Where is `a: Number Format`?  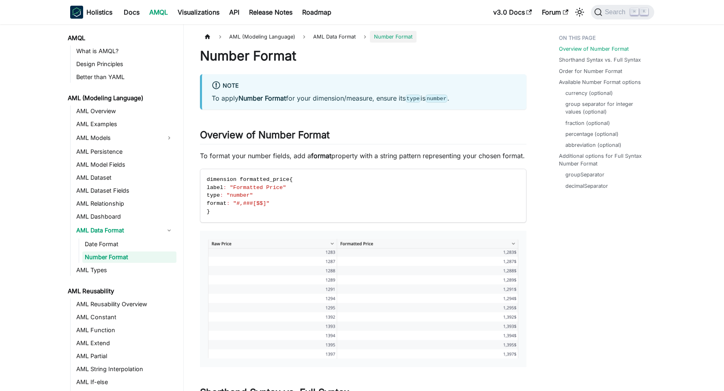
a: Number Format is located at coordinates (129, 257).